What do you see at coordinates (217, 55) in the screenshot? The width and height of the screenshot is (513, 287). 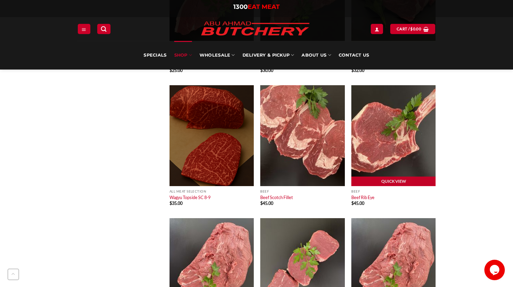 I see `a: Wholesale` at bounding box center [217, 55].